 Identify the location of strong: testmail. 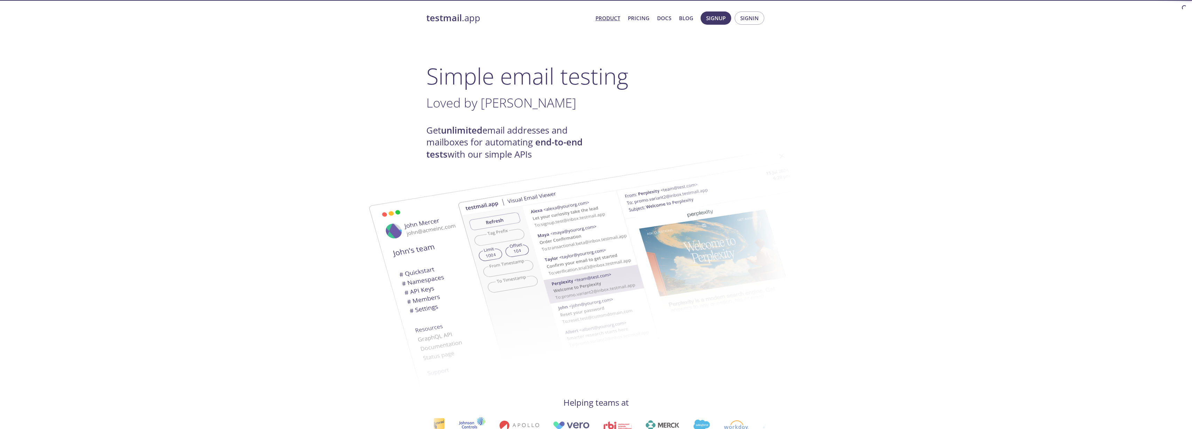
(444, 18).